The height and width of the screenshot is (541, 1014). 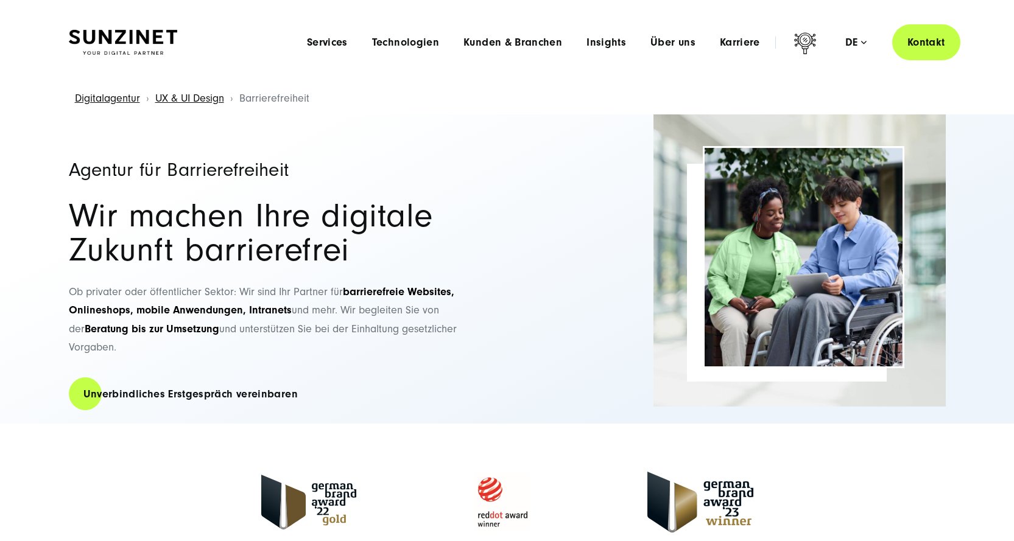 What do you see at coordinates (282, 170) in the screenshot?
I see `h1: Agentur für Barrierefreiheit` at bounding box center [282, 170].